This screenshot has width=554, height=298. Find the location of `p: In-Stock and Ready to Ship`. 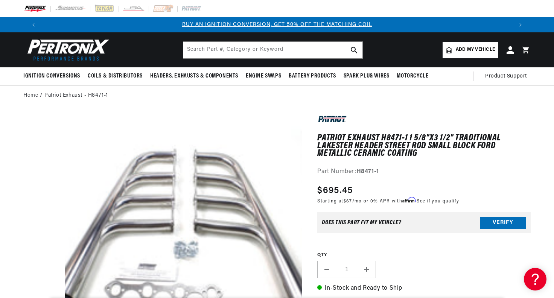

p: In-Stock and Ready to Ship is located at coordinates (424, 288).